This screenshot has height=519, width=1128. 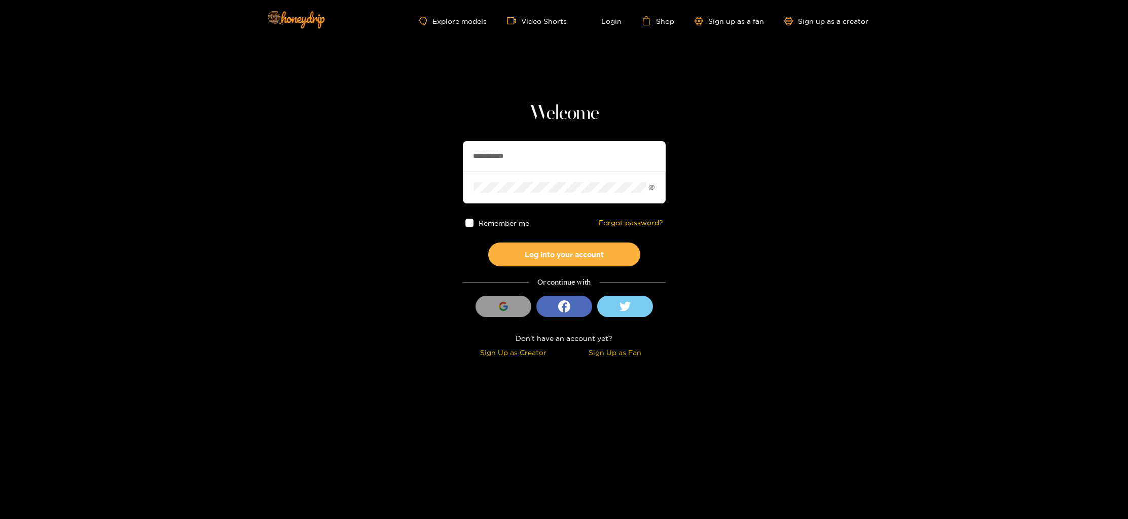 What do you see at coordinates (564, 114) in the screenshot?
I see `h1: Welcome` at bounding box center [564, 114].